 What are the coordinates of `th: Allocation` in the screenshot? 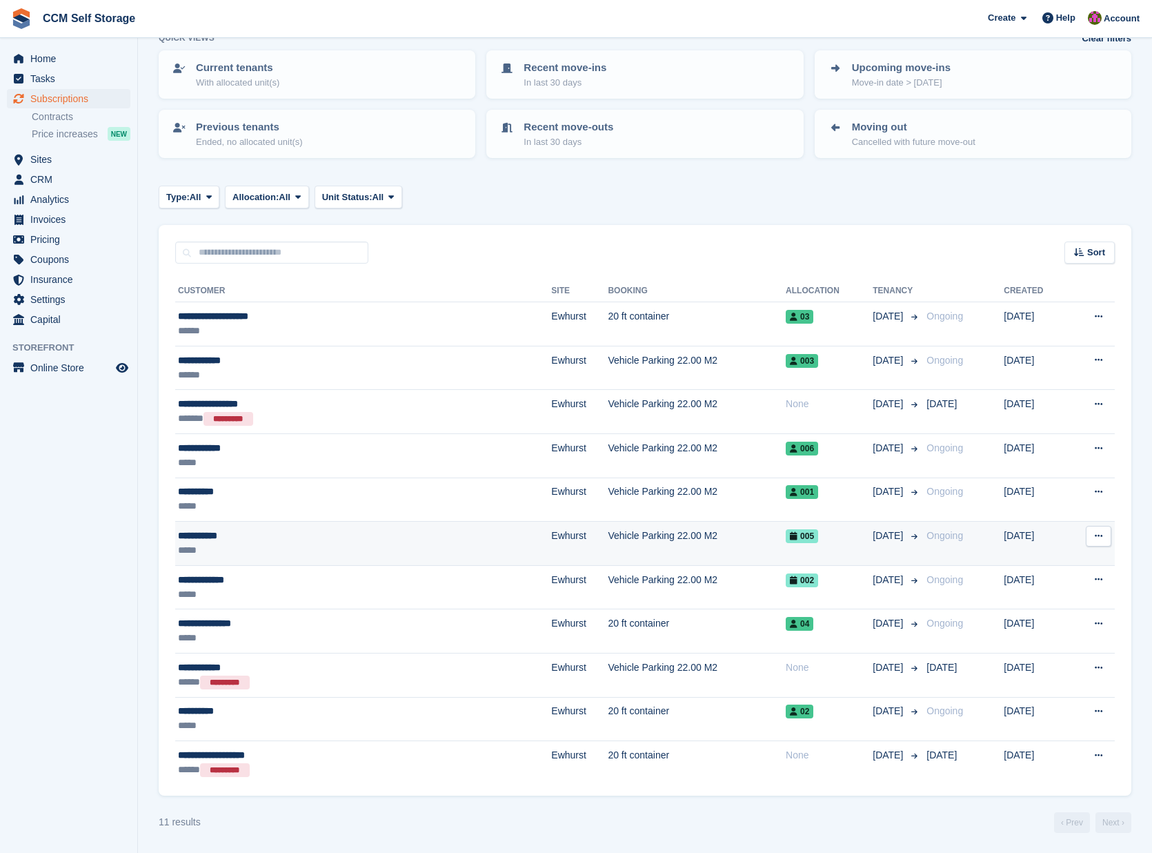 It's located at (829, 291).